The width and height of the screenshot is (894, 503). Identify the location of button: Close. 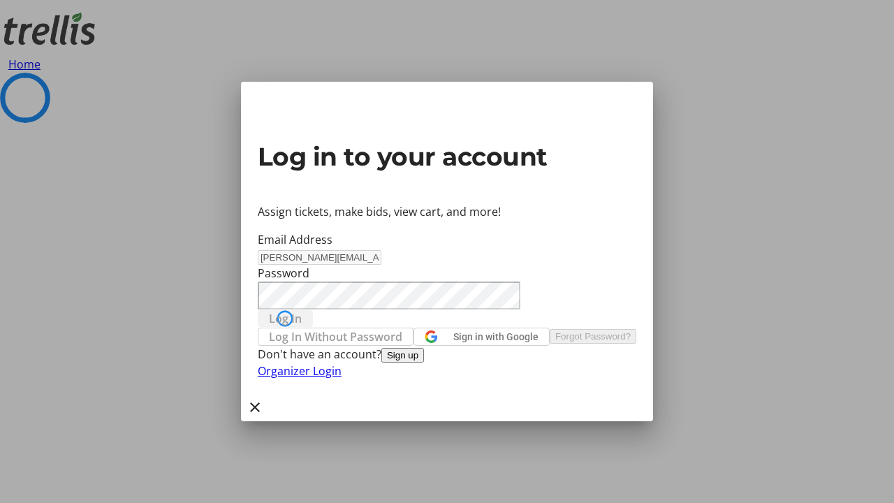
(255, 407).